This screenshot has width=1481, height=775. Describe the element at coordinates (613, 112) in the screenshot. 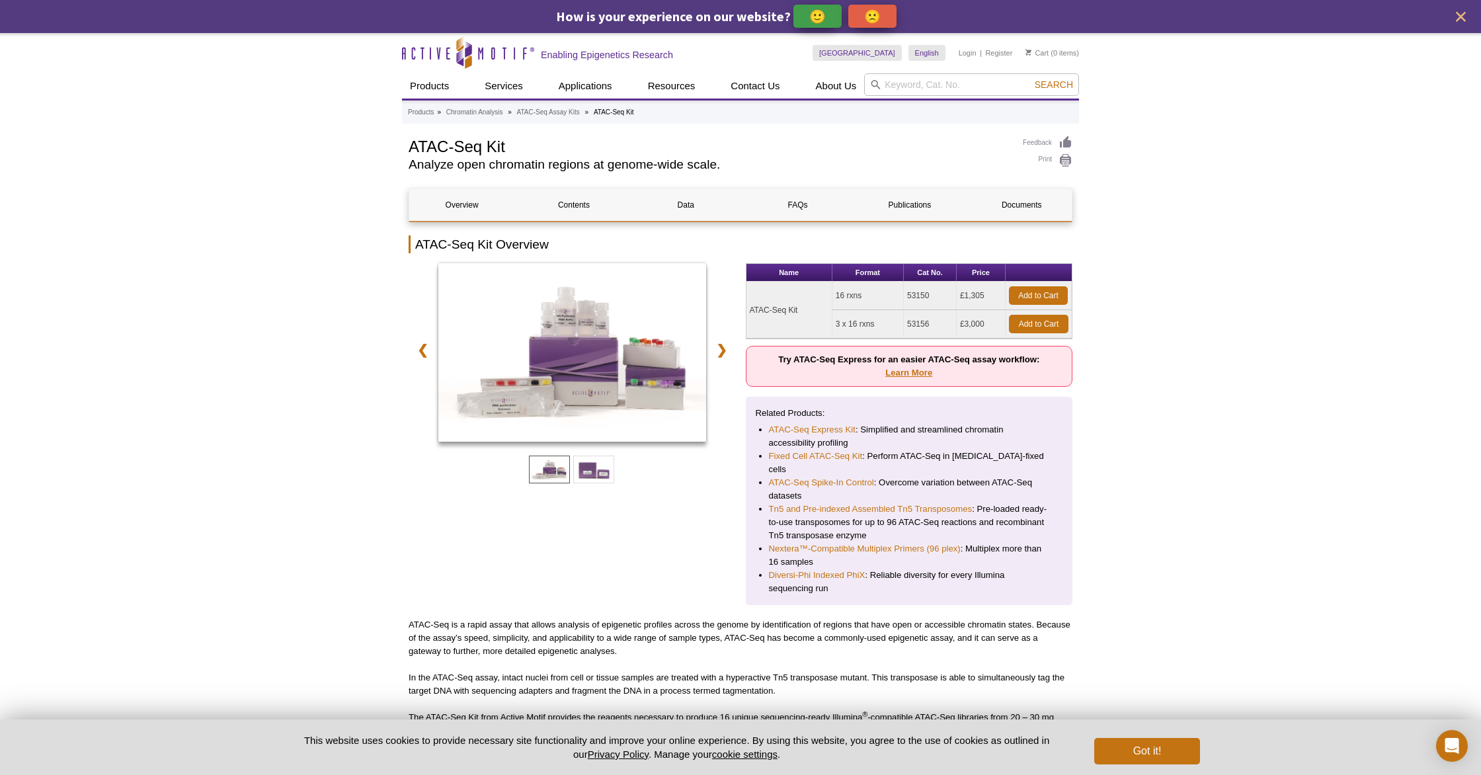

I see `li: ATAC-Seq Kit` at that location.